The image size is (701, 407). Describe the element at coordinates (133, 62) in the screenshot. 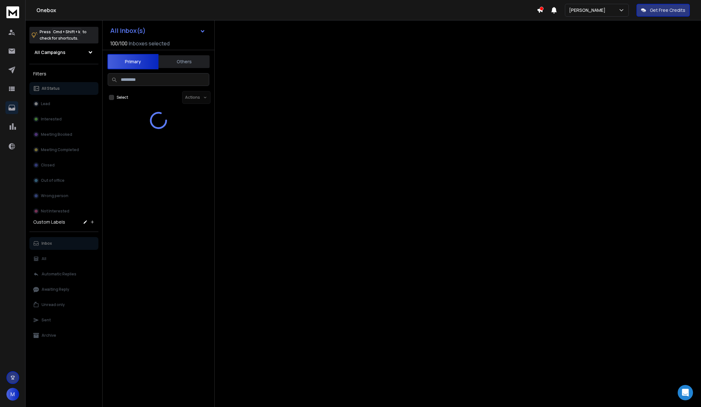

I see `button: Primary` at that location.